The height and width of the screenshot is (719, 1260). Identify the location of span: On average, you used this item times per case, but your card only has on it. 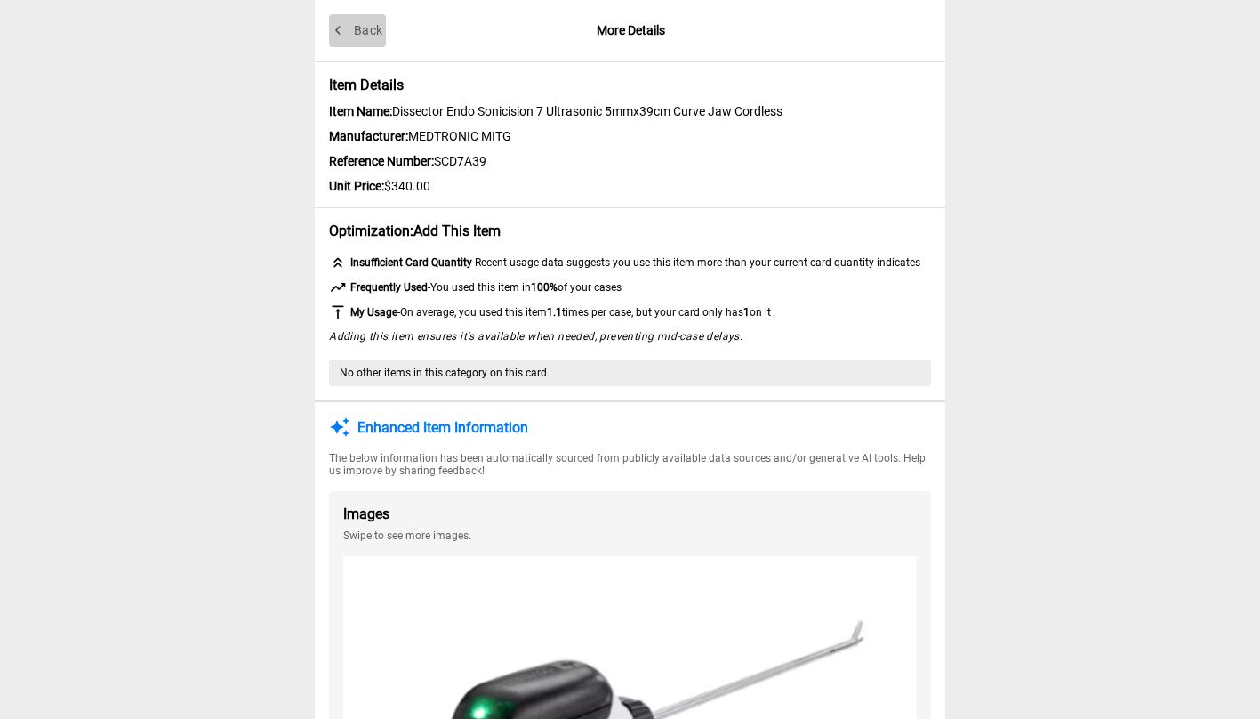
(585, 312).